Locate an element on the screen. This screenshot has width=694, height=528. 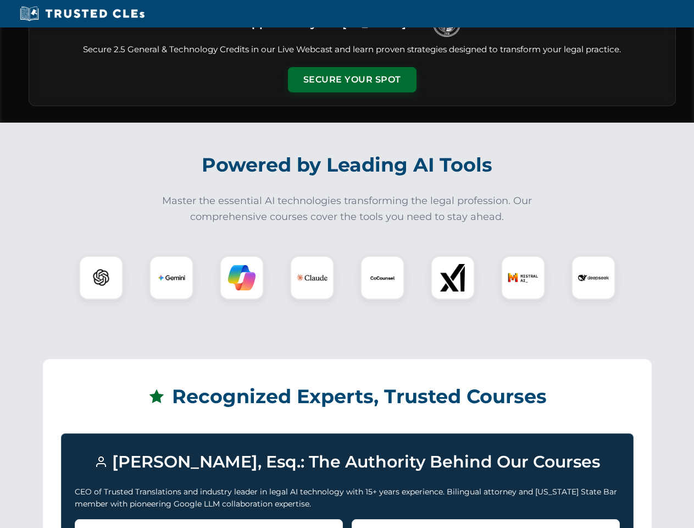
h2: Recognized Experts, Trusted Courses is located at coordinates (347, 396).